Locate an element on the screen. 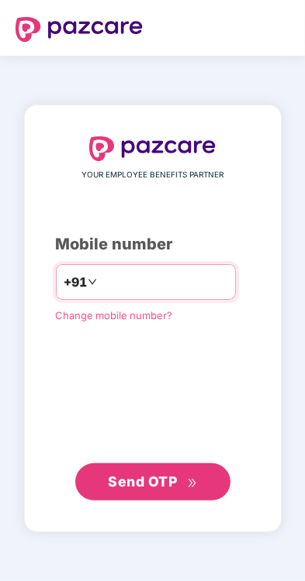 The height and width of the screenshot is (581, 305). span: down is located at coordinates (92, 282).